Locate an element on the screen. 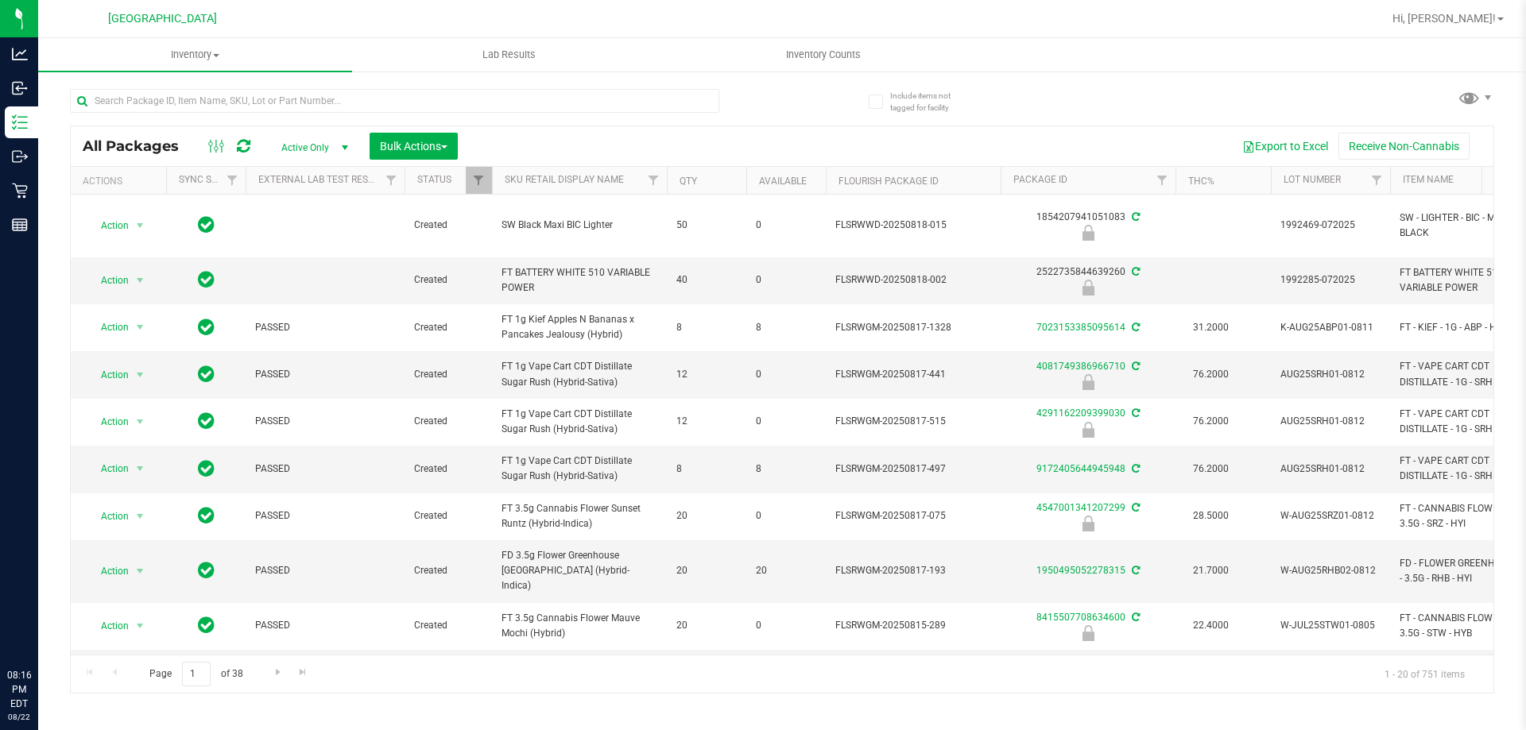 Image resolution: width=1526 pixels, height=730 pixels. p: 08:16 PM EDT is located at coordinates (19, 690).